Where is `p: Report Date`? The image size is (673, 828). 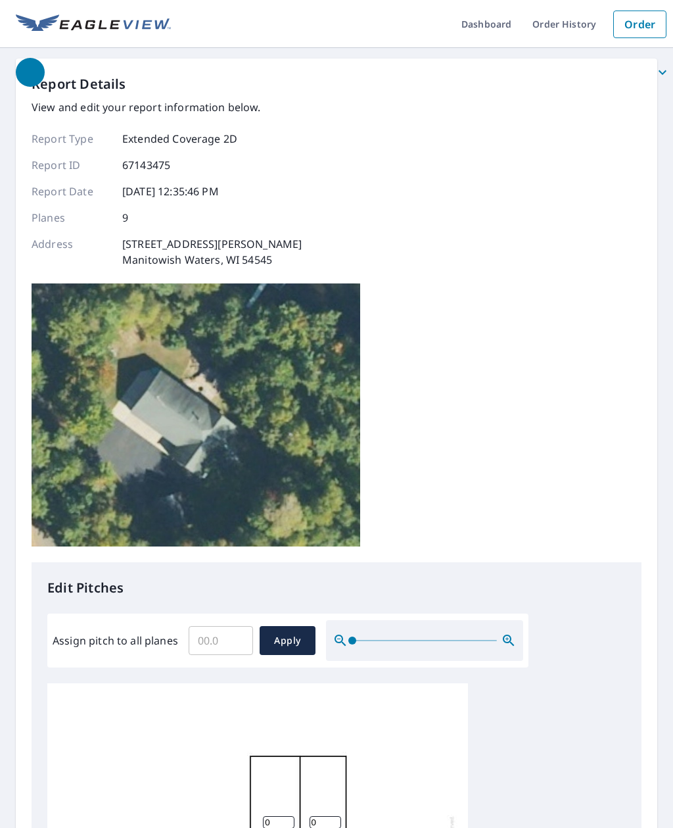
p: Report Date is located at coordinates (71, 191).